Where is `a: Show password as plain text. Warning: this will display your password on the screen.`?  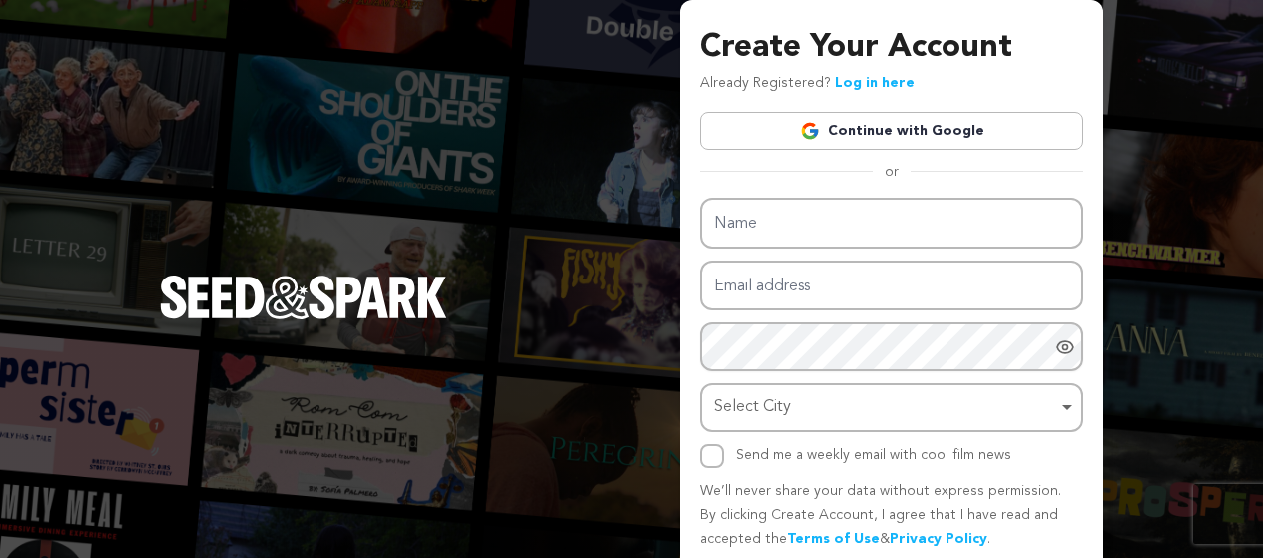
a: Show password as plain text. Warning: this will display your password on the screen. is located at coordinates (1065, 347).